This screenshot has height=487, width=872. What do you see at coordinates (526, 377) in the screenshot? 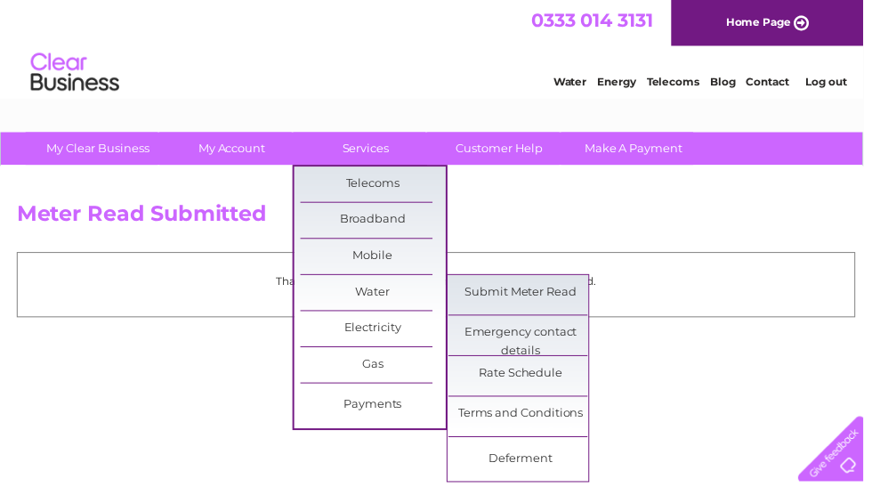
I see `a: Rate Schedule` at bounding box center [526, 377].